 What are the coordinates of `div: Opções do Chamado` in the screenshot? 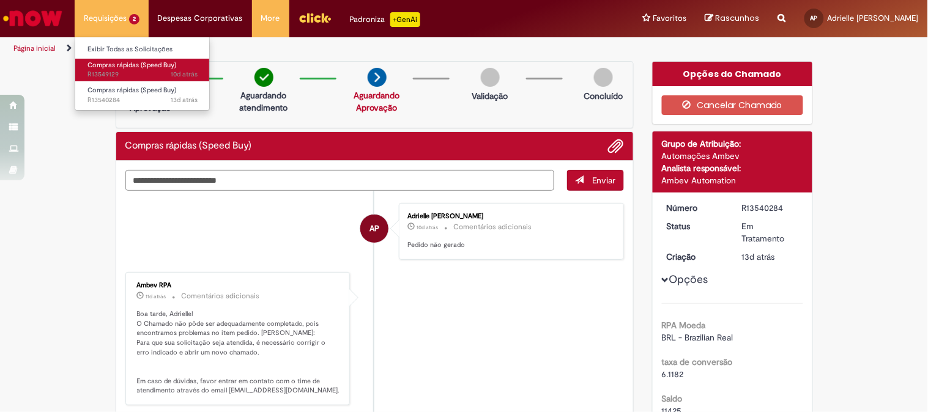 It's located at (732, 74).